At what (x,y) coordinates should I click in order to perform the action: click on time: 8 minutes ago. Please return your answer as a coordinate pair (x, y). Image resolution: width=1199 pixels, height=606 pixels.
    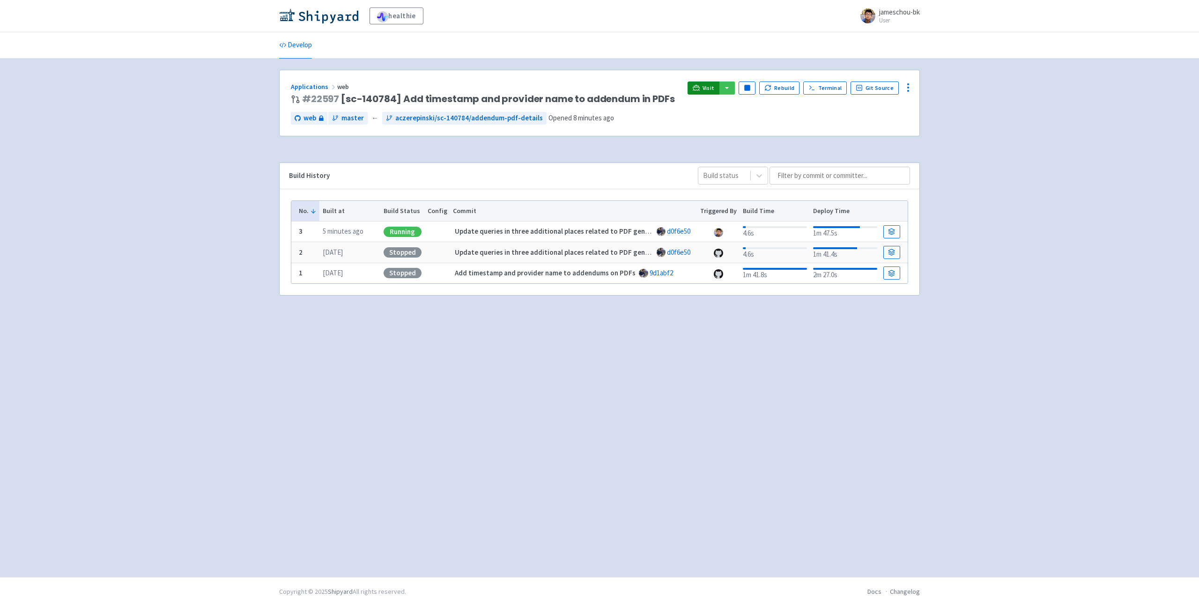
    Looking at the image, I should click on (594, 118).